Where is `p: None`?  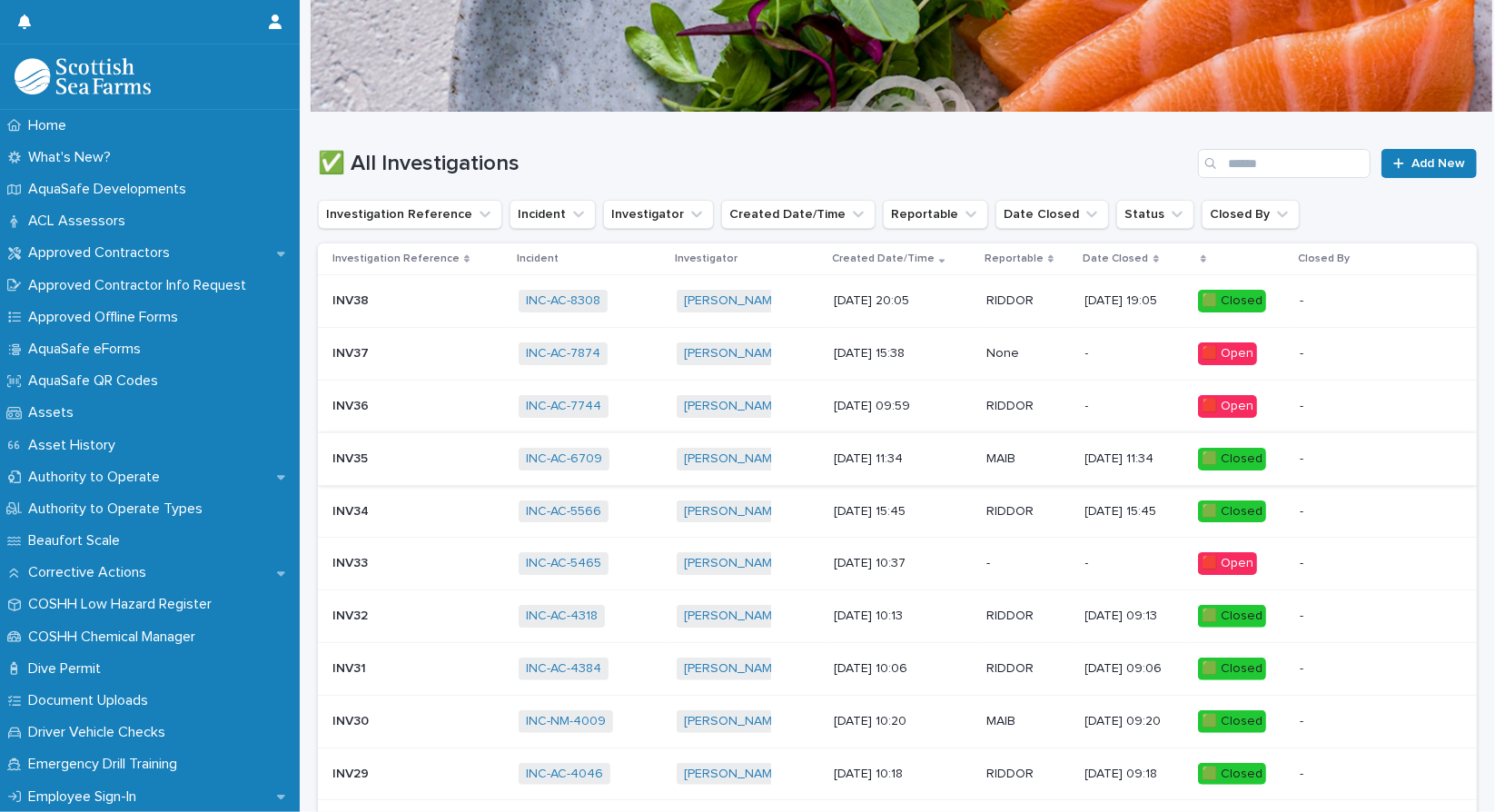 p: None is located at coordinates (1028, 353).